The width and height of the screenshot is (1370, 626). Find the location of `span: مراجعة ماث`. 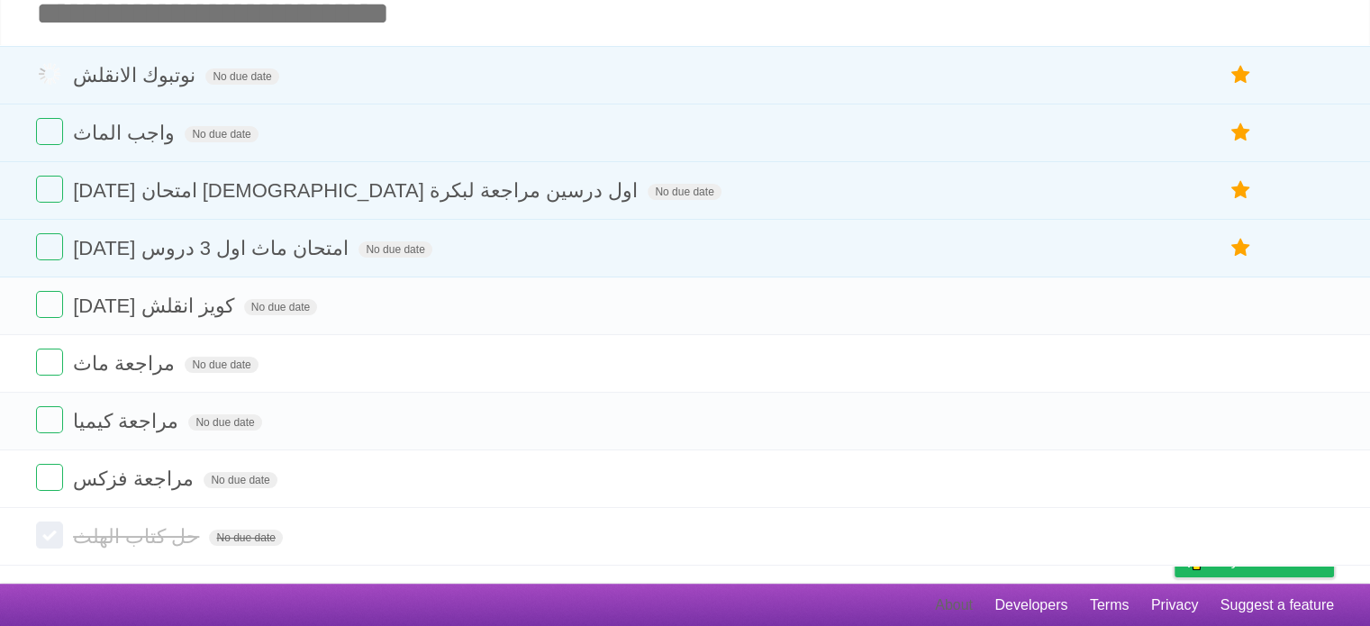

span: مراجعة ماث is located at coordinates (126, 363).